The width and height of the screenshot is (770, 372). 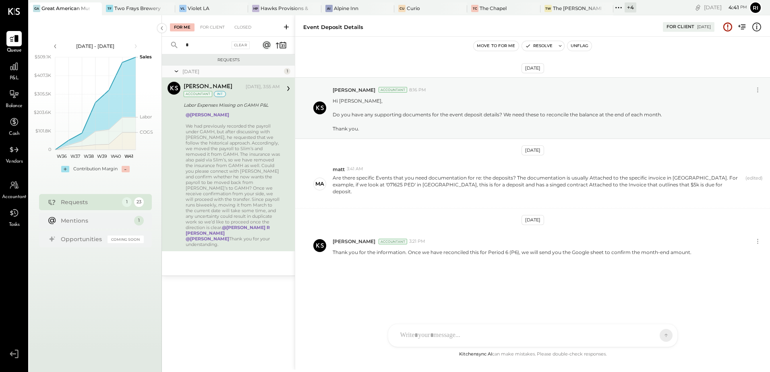 I want to click on a: P&L, so click(x=14, y=70).